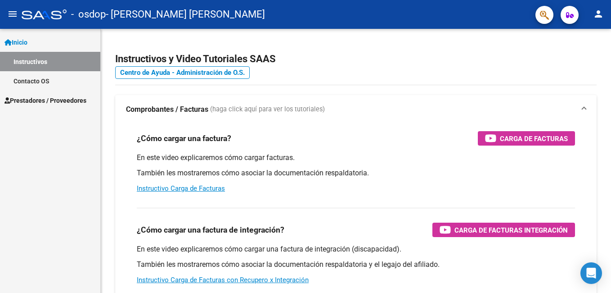 This screenshot has width=611, height=293. What do you see at coordinates (356, 158) in the screenshot?
I see `p: En este video explicaremos cómo cargar facturas.` at bounding box center [356, 158].